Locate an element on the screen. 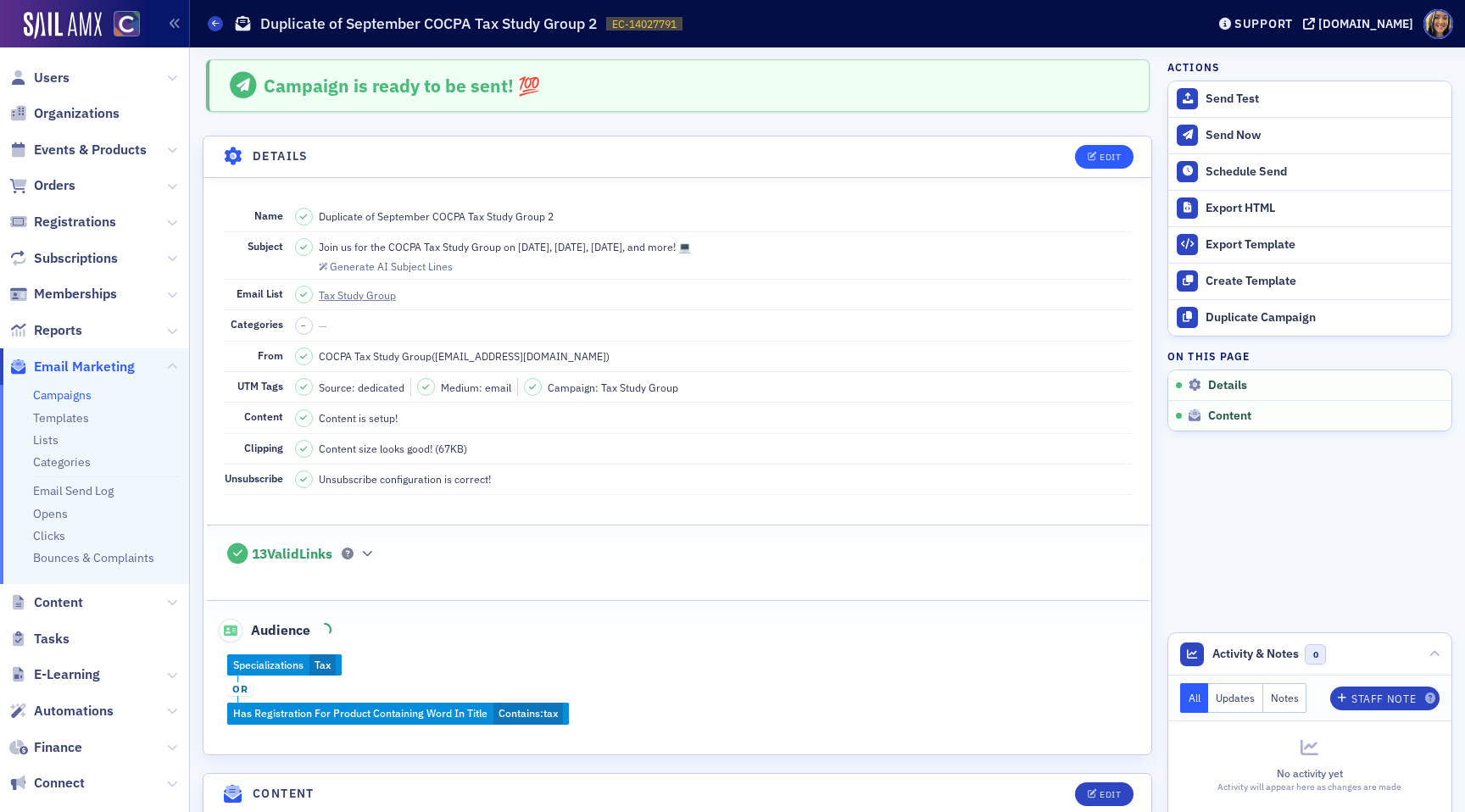  span: Details is located at coordinates (1228, 386).